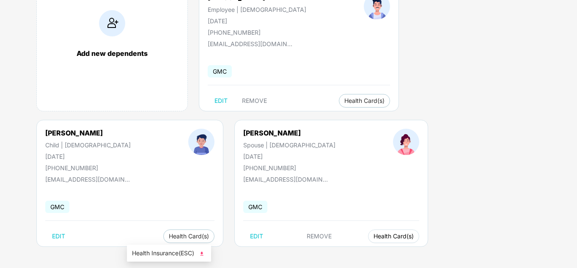 This screenshot has height=268, width=577. Describe the element at coordinates (169, 253) in the screenshot. I see `span: Health Insurance(ESC)` at that location.